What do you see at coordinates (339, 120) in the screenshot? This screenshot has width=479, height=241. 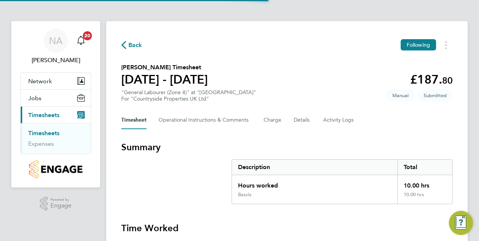 I see `button: Activity Logs` at bounding box center [339, 120].